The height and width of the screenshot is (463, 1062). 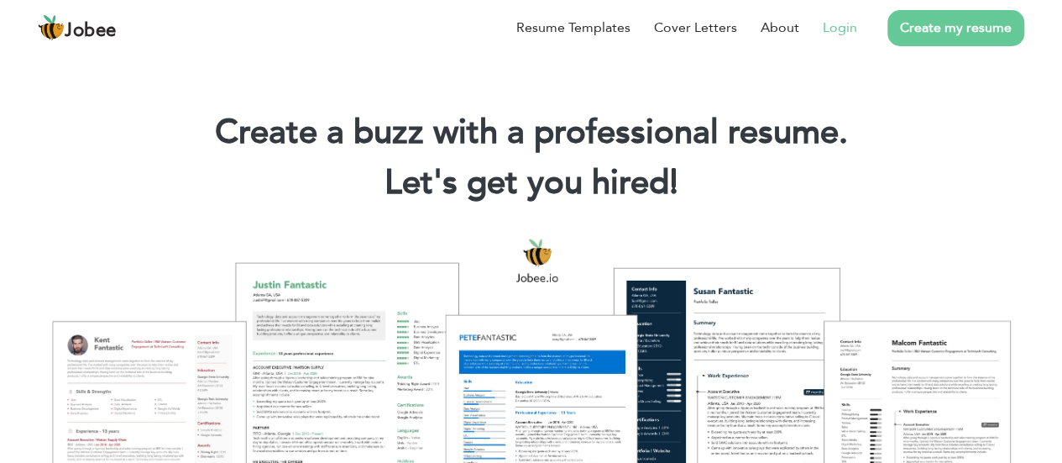 I want to click on h2: Let's, so click(x=531, y=183).